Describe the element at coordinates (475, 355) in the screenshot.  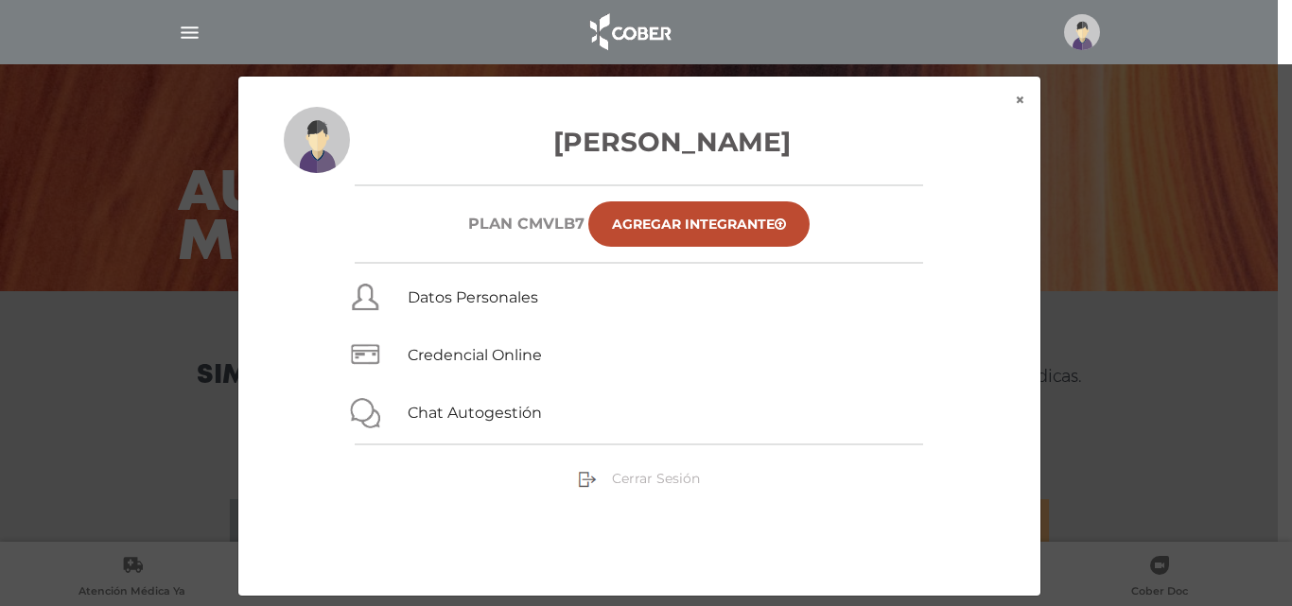
I see `a: Credencial Online` at that location.